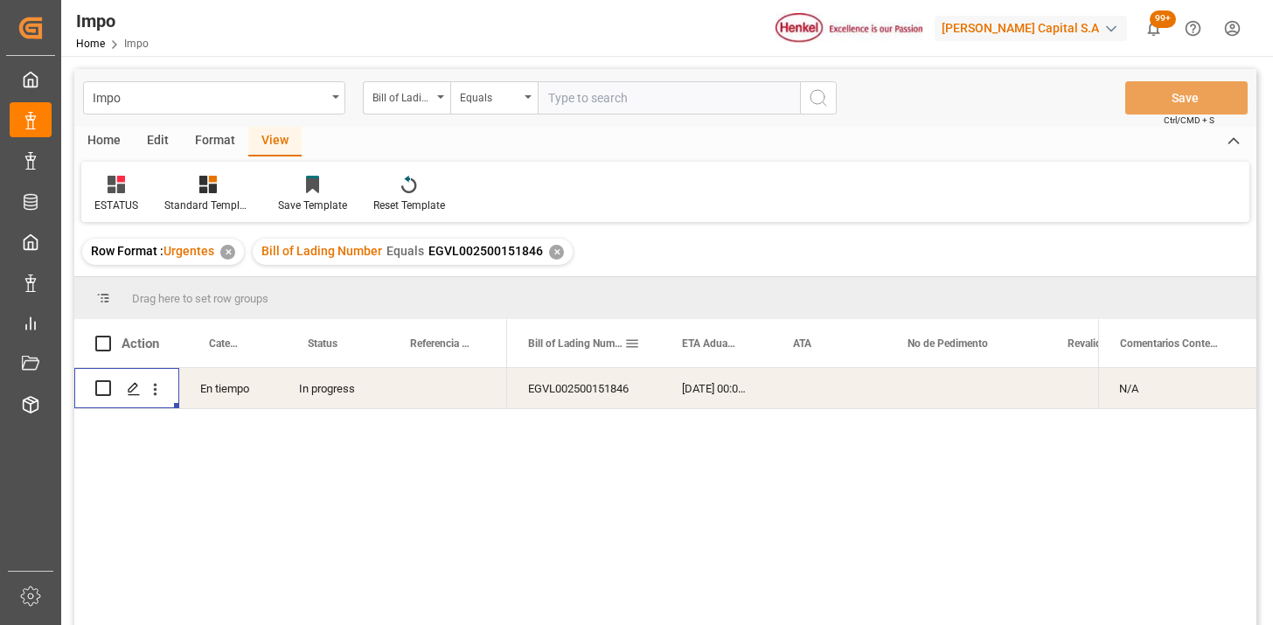 The height and width of the screenshot is (625, 1273). I want to click on div: ESTATUS, so click(116, 205).